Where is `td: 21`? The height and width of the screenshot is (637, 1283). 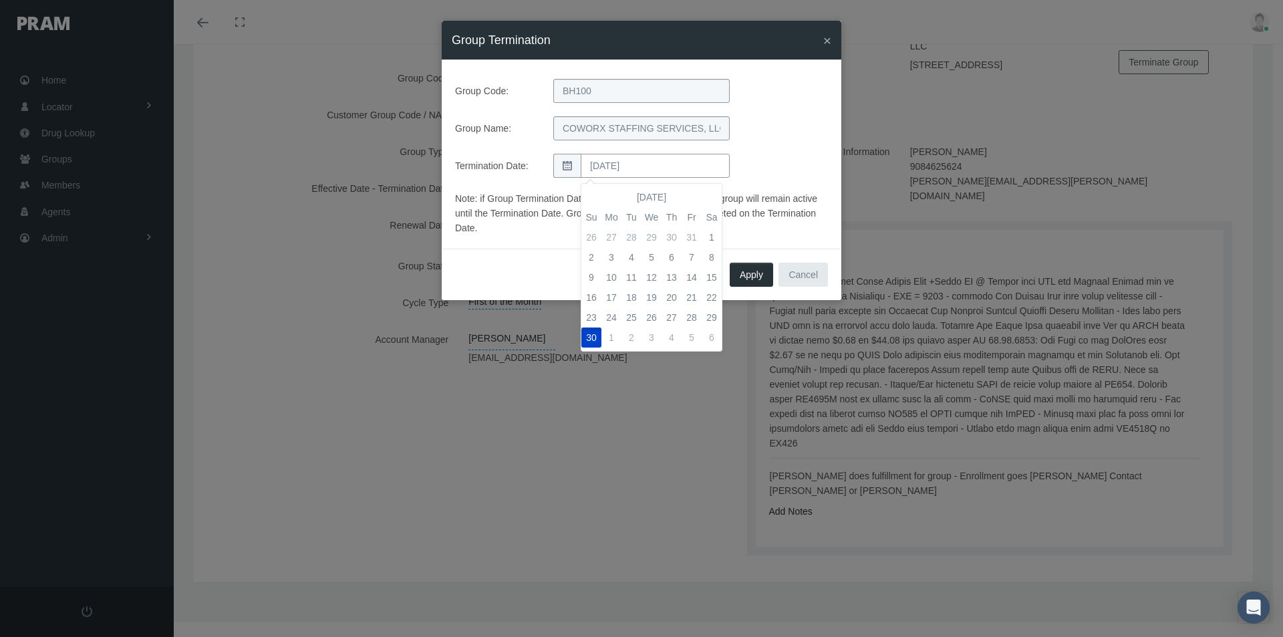 td: 21 is located at coordinates (691, 297).